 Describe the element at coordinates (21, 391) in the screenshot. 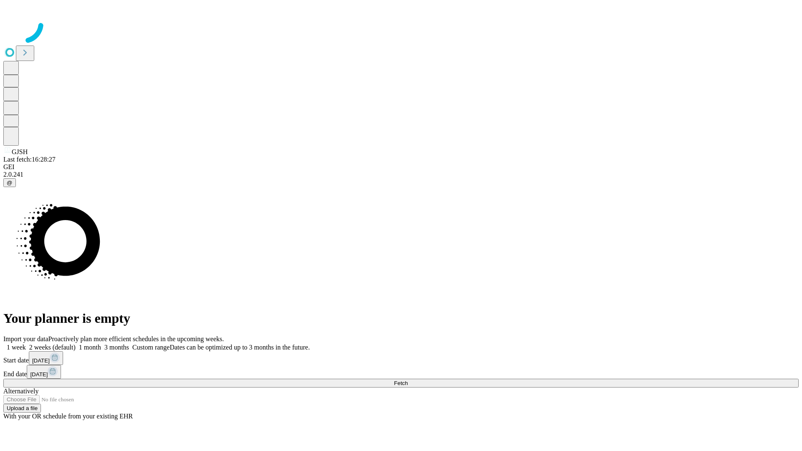

I see `span: Alternatively` at that location.